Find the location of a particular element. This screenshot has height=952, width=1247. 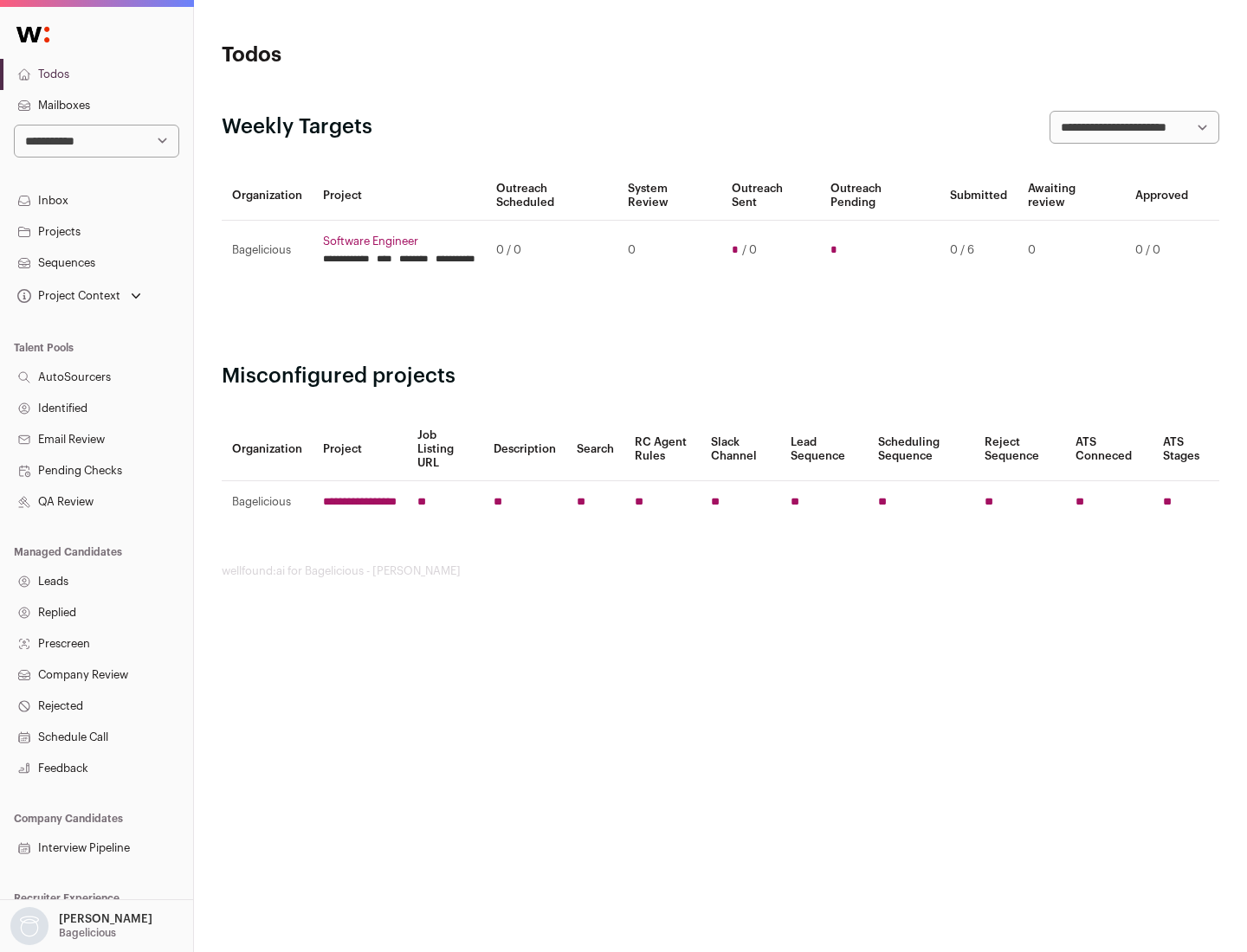

th: Description is located at coordinates (525, 450).